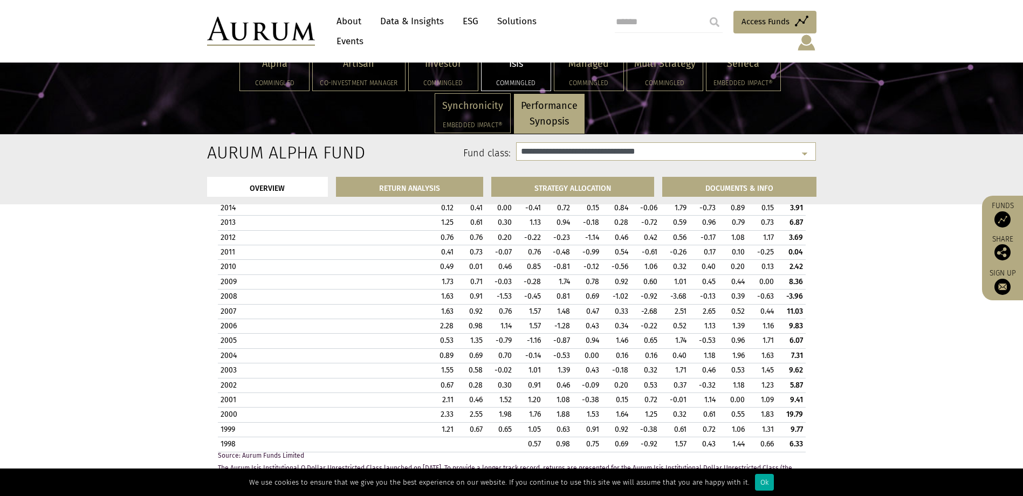  Describe the element at coordinates (674, 252) in the screenshot. I see `td: -0.26` at that location.